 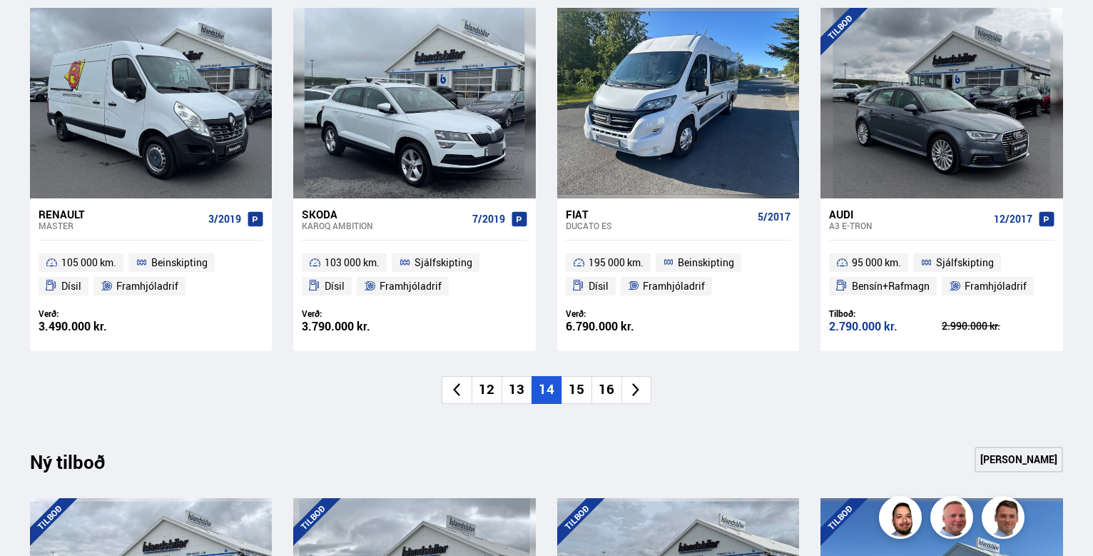 I want to click on div: Skoda, so click(x=384, y=214).